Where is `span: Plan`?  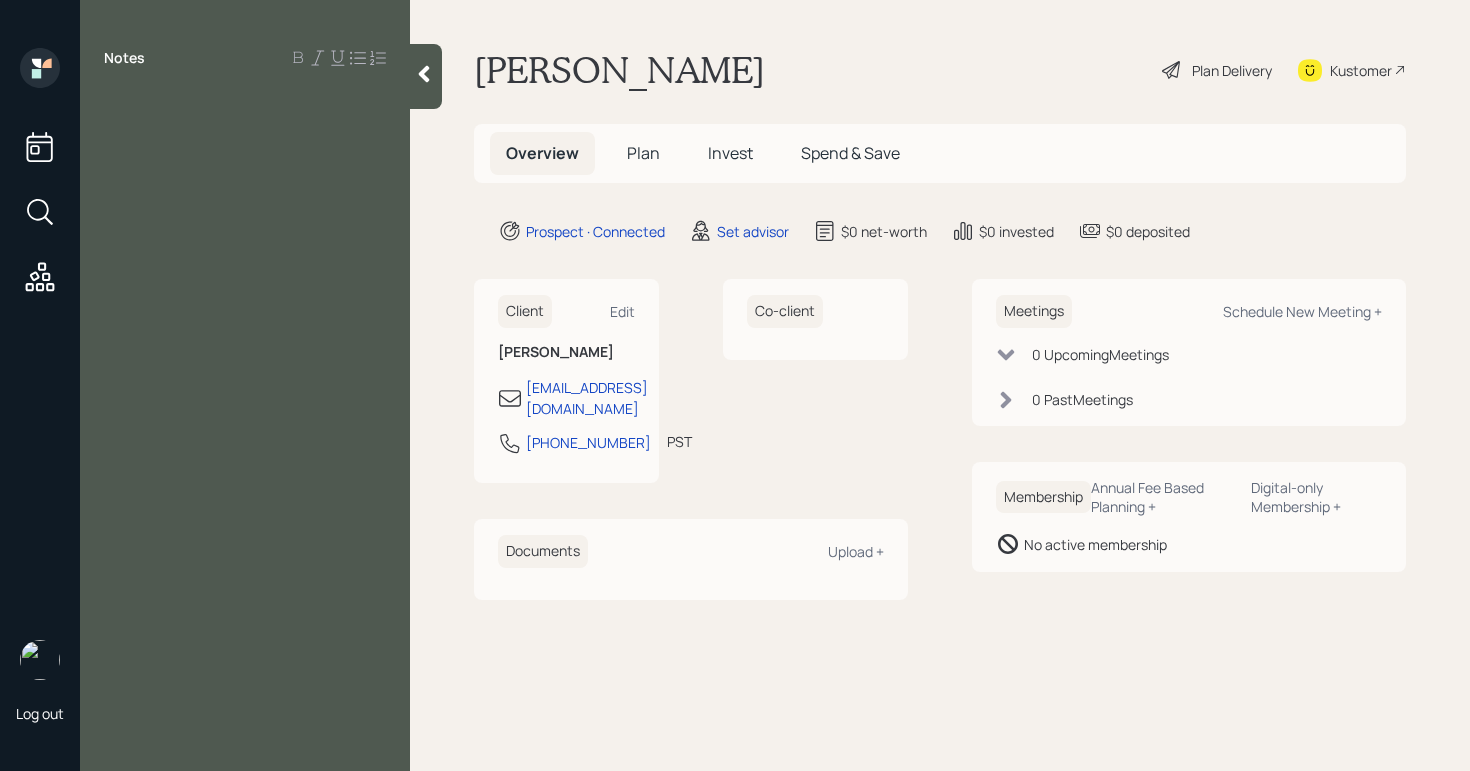
span: Plan is located at coordinates (643, 153).